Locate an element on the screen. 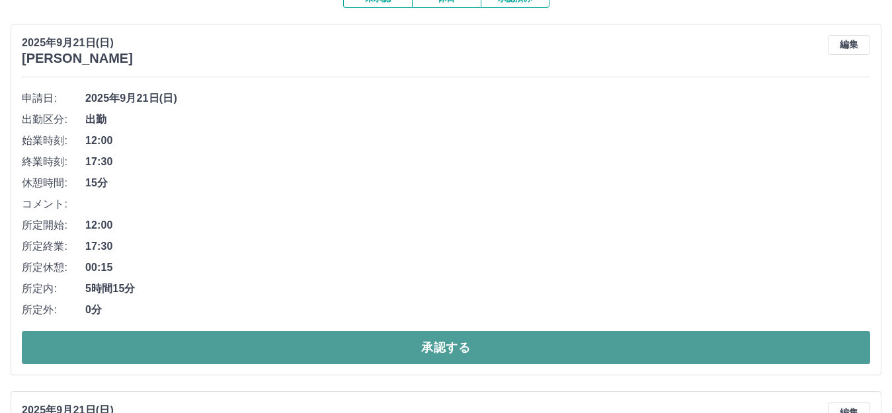 This screenshot has width=892, height=413. span: 所定内: is located at coordinates (54, 289).